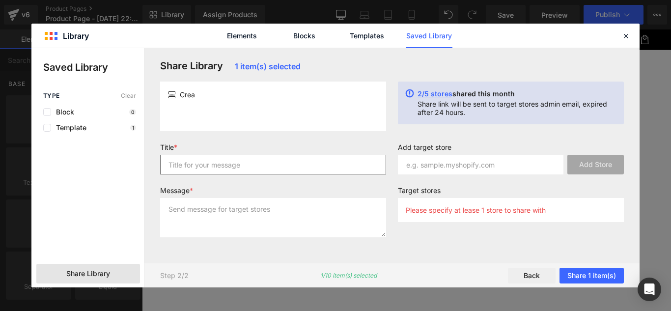 Image resolution: width=671 pixels, height=311 pixels. What do you see at coordinates (273, 66) in the screenshot?
I see `h3: Share Library` at bounding box center [273, 66].